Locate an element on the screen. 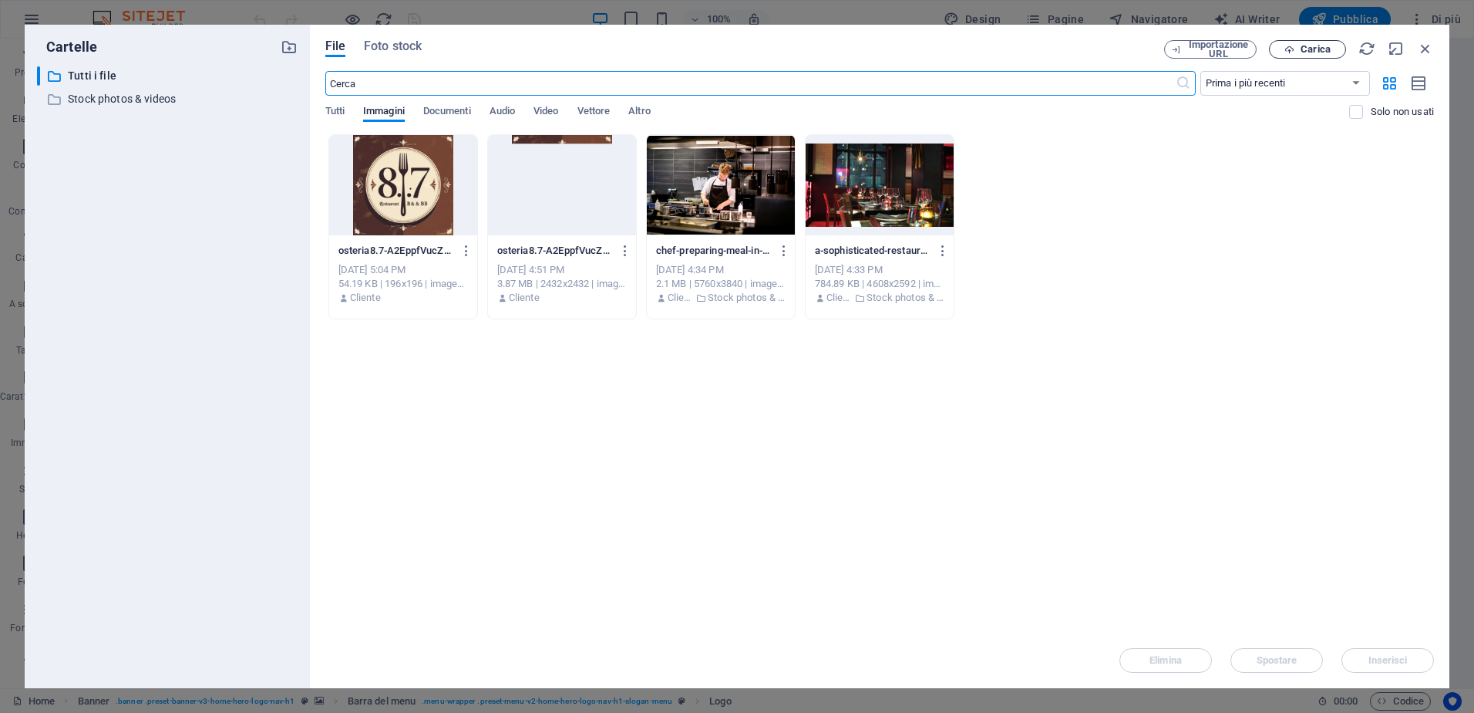 The image size is (1474, 713). span: File is located at coordinates (335, 46).